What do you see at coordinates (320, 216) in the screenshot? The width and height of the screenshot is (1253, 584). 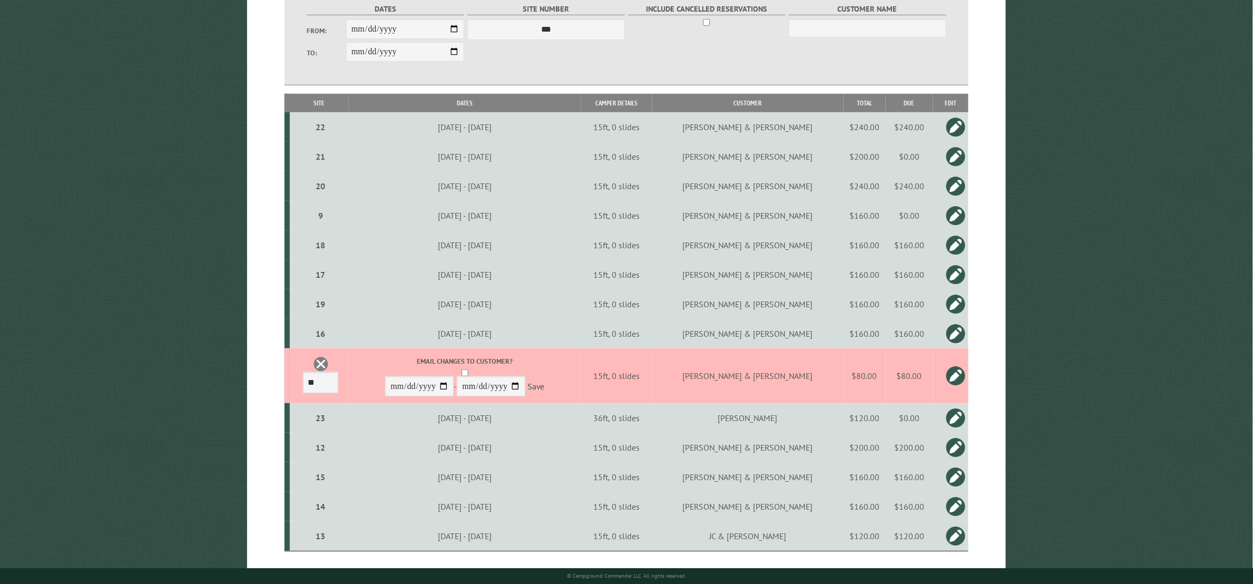 I see `div: 9` at bounding box center [320, 216].